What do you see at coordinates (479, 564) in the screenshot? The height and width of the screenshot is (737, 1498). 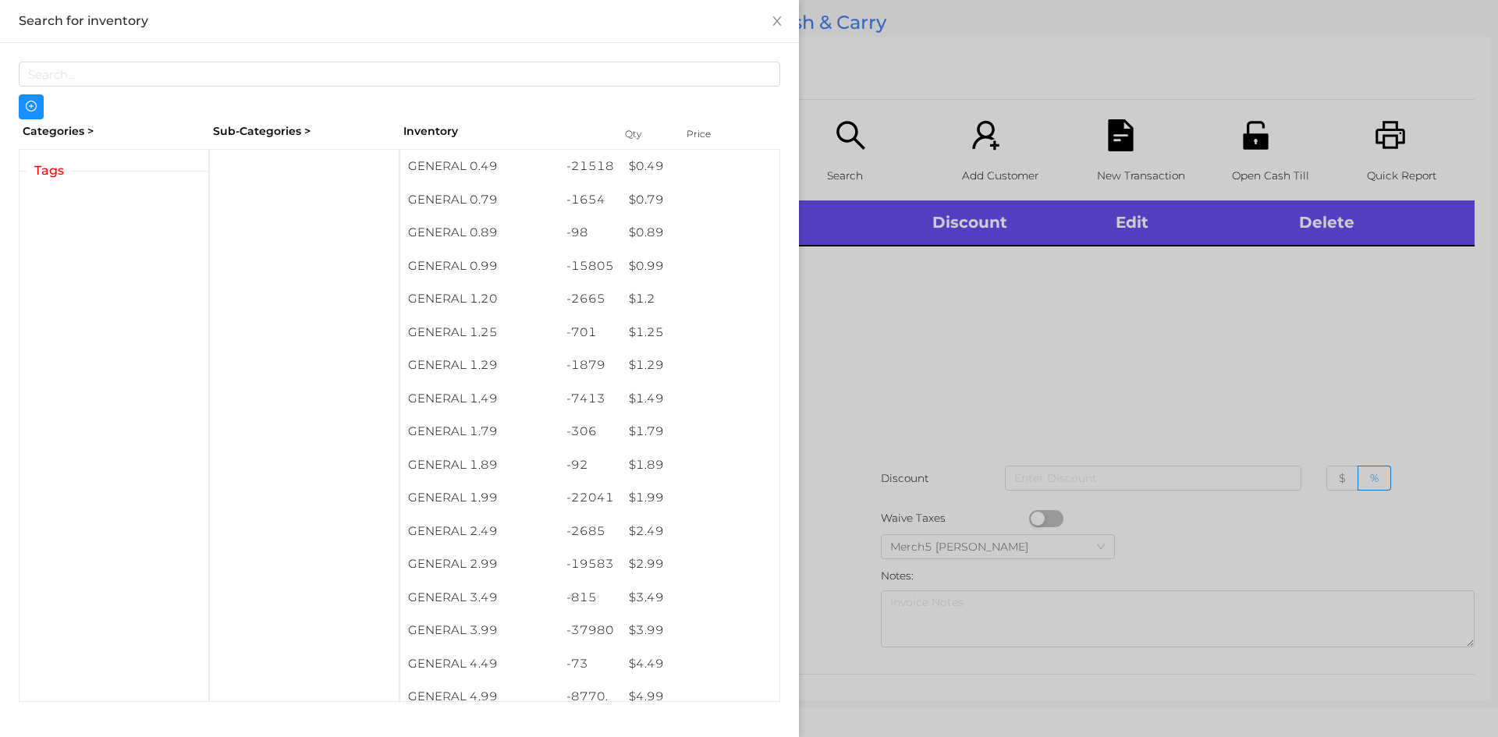 I see `div: GENERAL 2.99` at bounding box center [479, 564].